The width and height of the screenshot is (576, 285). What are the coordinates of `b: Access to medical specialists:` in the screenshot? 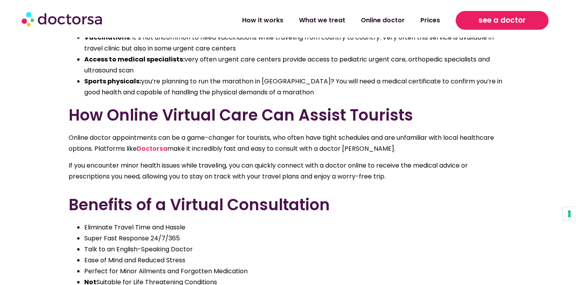 It's located at (134, 59).